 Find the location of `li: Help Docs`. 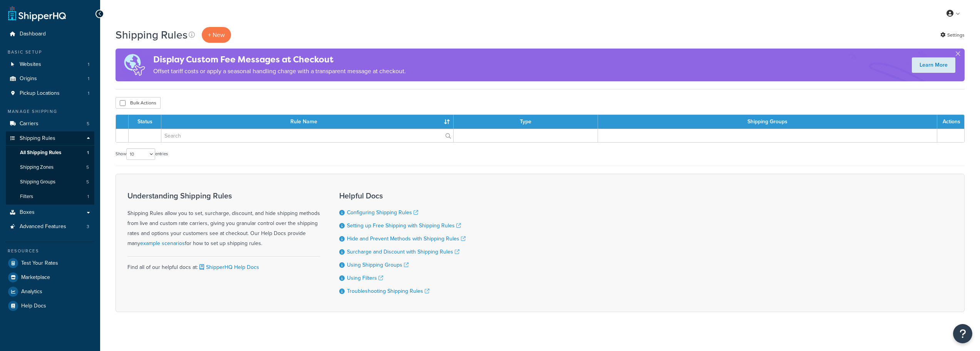

li: Help Docs is located at coordinates (50, 306).